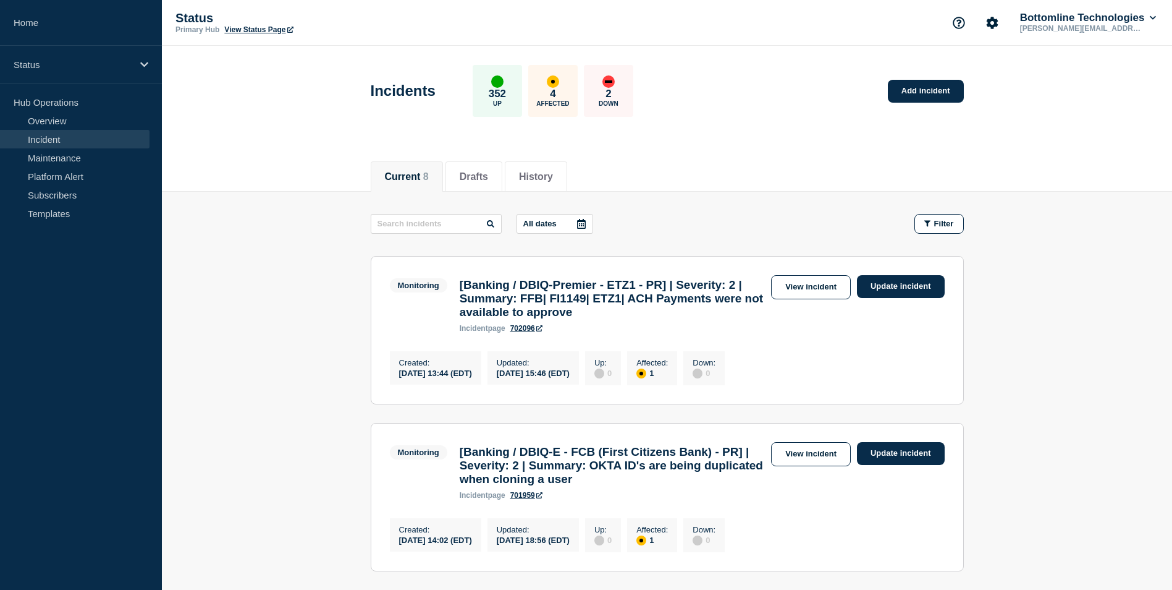  Describe the element at coordinates (992, 23) in the screenshot. I see `button: Account settings` at that location.